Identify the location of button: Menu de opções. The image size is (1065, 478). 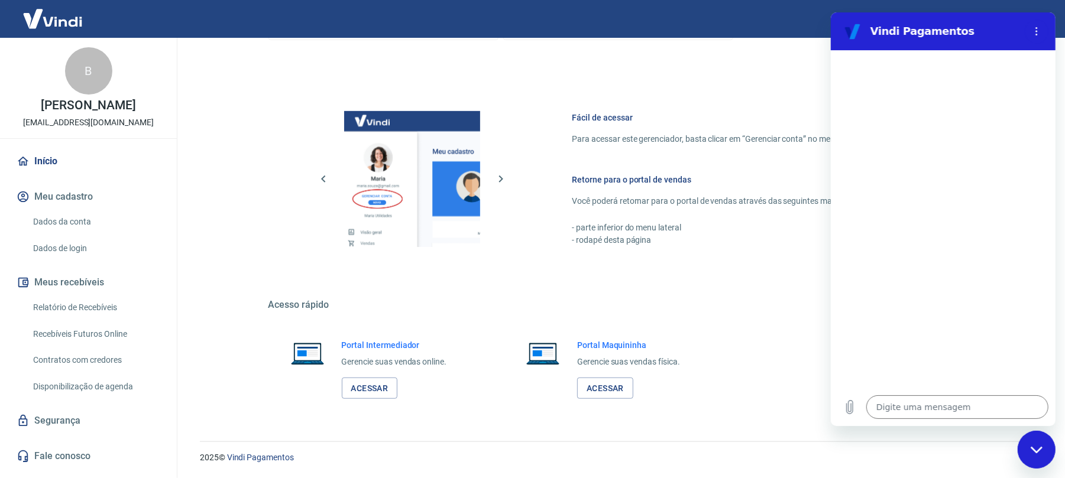
(206, 19).